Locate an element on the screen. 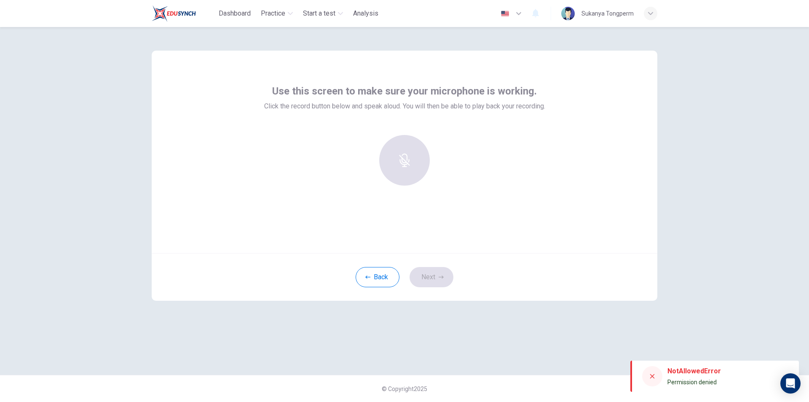  a: Train Test logo is located at coordinates (183, 13).